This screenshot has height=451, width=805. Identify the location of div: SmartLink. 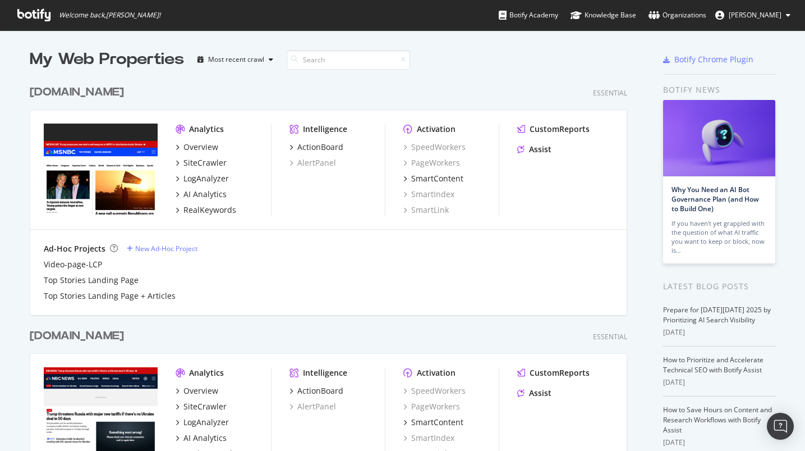
(426, 210).